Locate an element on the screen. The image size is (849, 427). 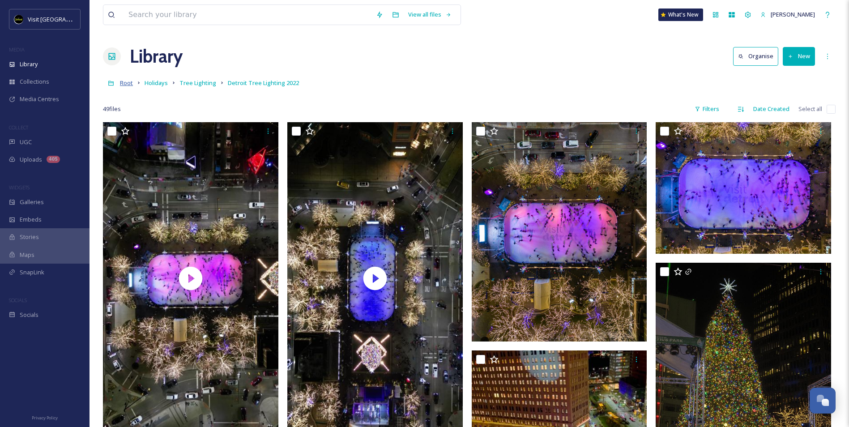
span: SnapLink is located at coordinates (32, 272).